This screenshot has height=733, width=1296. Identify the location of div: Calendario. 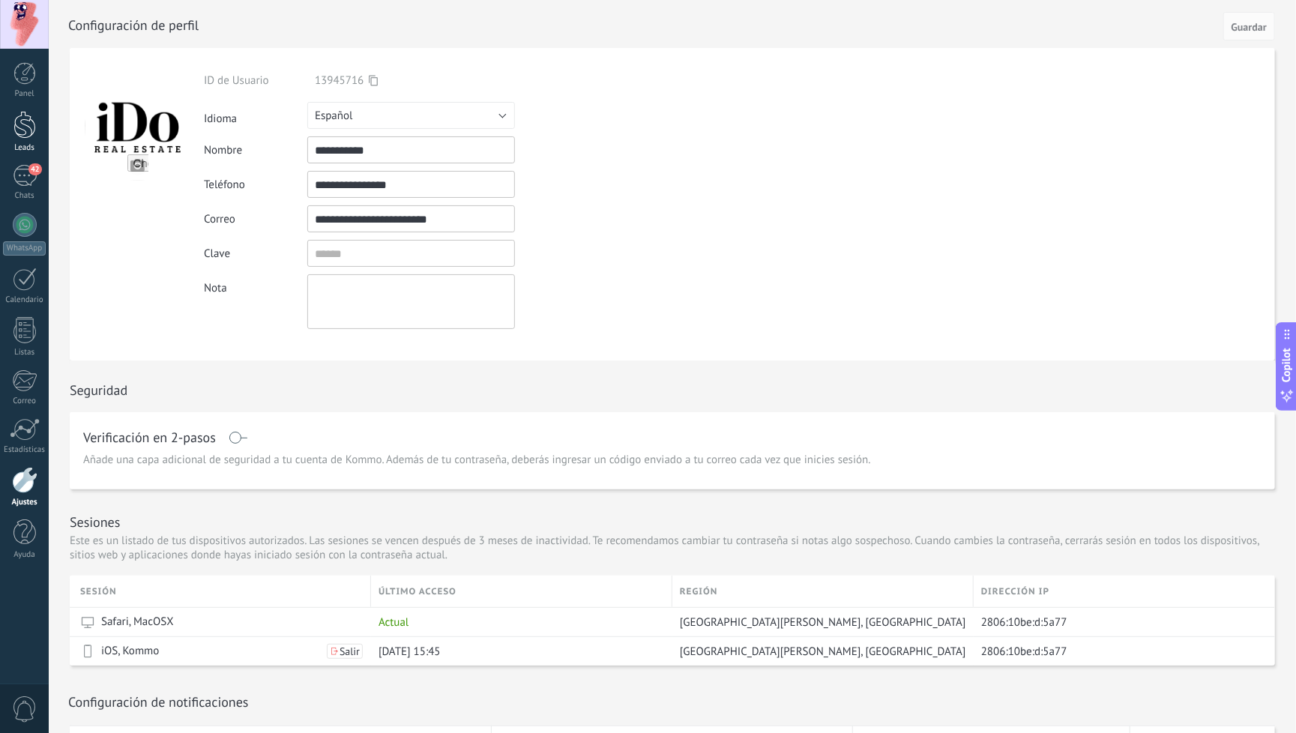
(25, 300).